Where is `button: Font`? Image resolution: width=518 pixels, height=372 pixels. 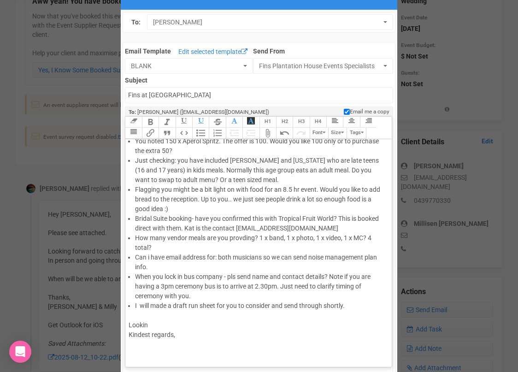 button: Font is located at coordinates (319, 133).